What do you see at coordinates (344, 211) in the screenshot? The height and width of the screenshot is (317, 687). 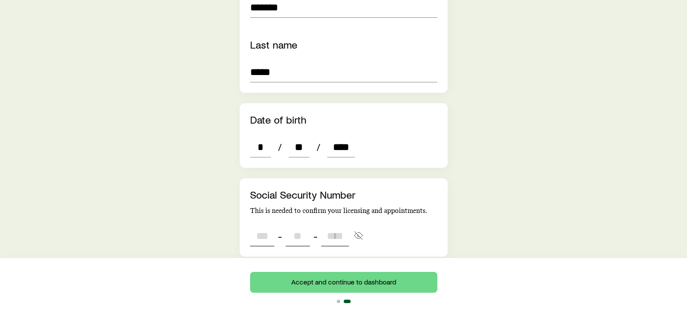 I see `p: This is needed to confirm your licensing and appointments.` at bounding box center [344, 211].